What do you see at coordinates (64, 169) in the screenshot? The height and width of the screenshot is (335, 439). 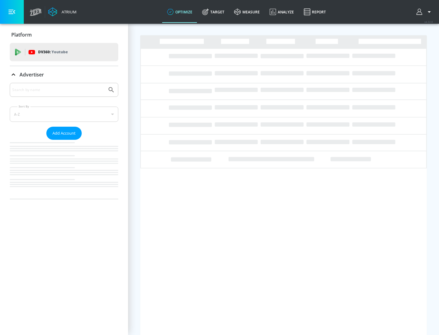 I see `nav: list of Advertiser` at bounding box center [64, 169].